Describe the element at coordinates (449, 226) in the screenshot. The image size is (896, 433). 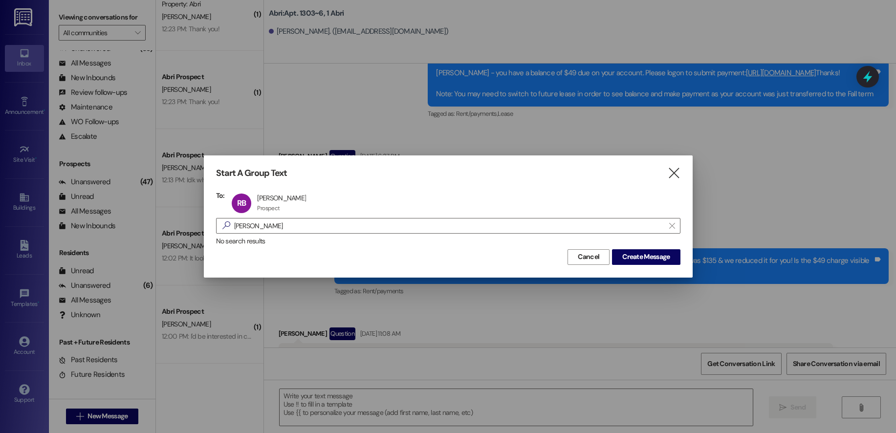
I see `input: Search for any contact or apartment` at that location.